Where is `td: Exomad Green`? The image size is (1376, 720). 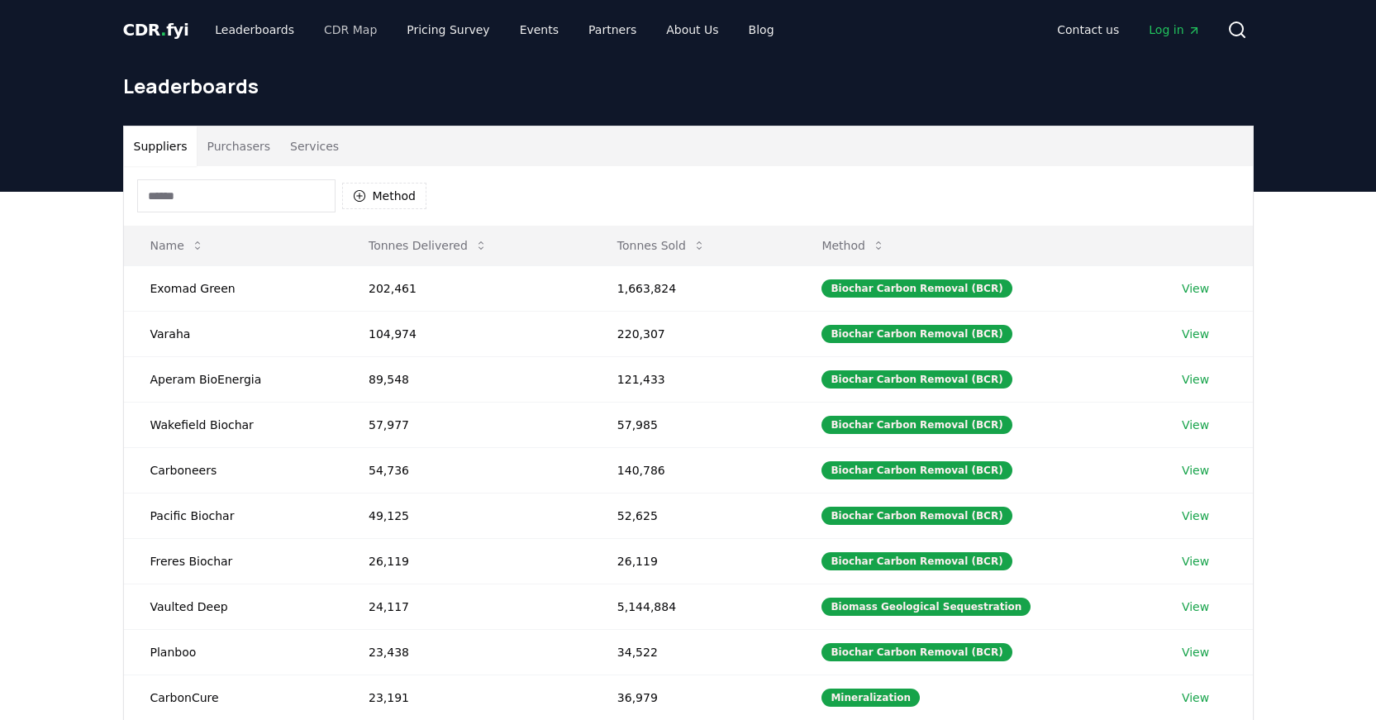 td: Exomad Green is located at coordinates (233, 288).